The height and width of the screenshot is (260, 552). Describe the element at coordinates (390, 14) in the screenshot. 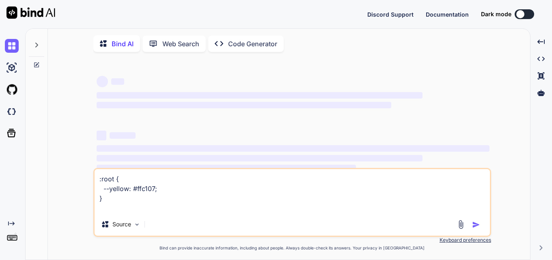

I see `button: Discord Support` at that location.